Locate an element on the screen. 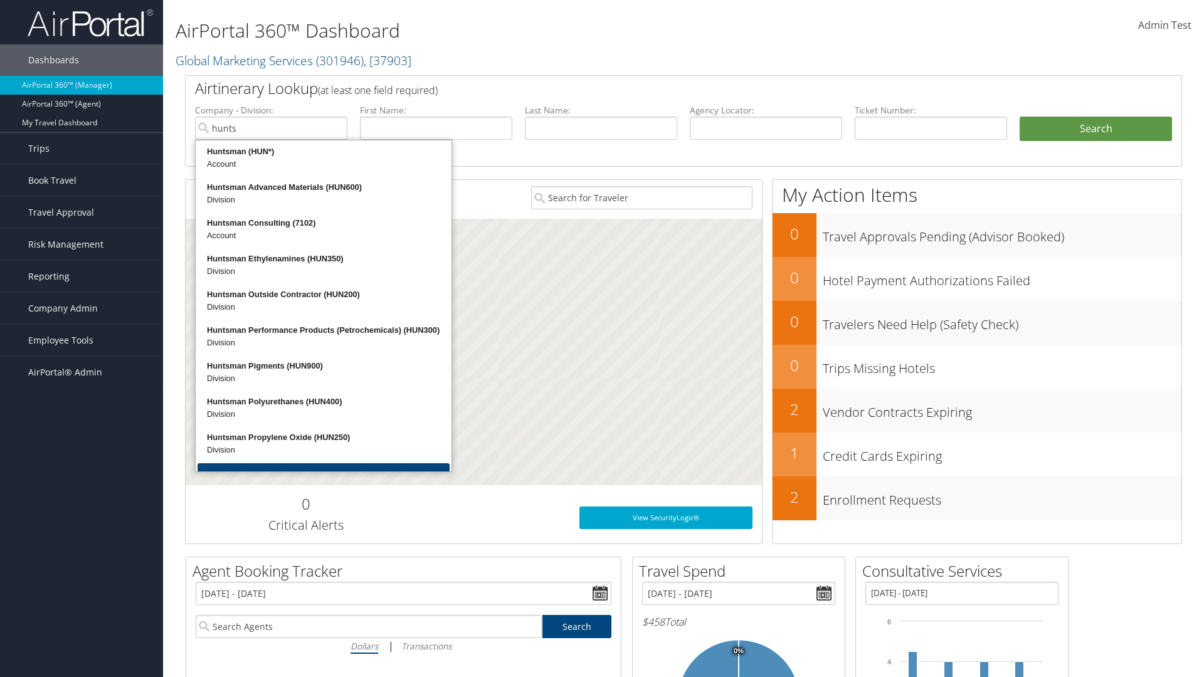  h6: Total is located at coordinates (739, 622).